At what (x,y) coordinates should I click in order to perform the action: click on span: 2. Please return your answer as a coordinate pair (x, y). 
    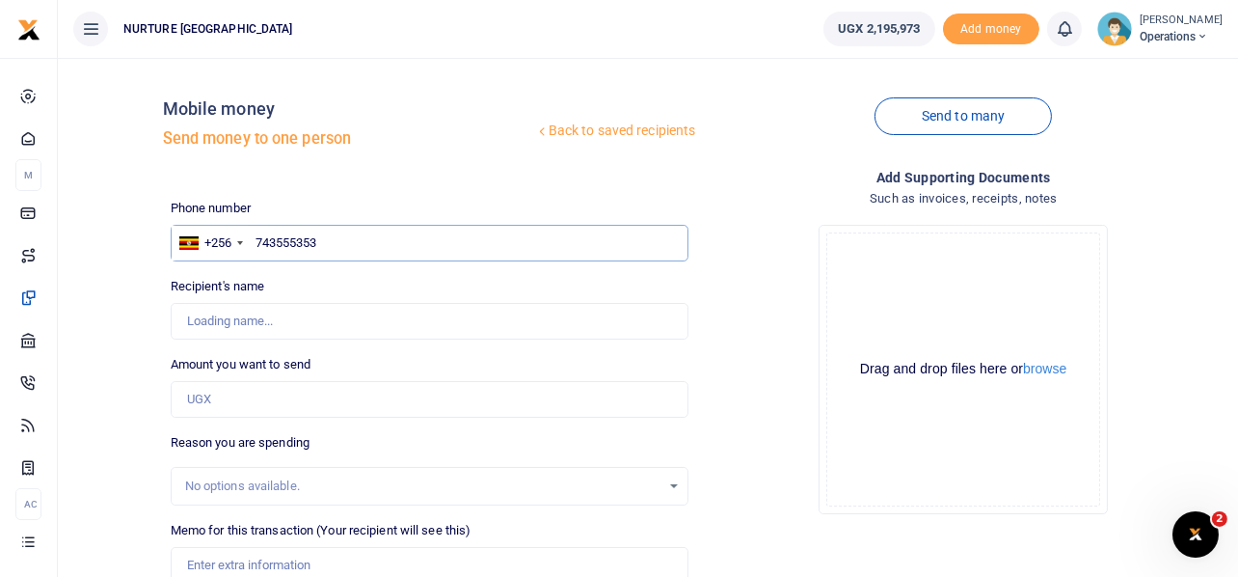
    Looking at the image, I should click on (1220, 519).